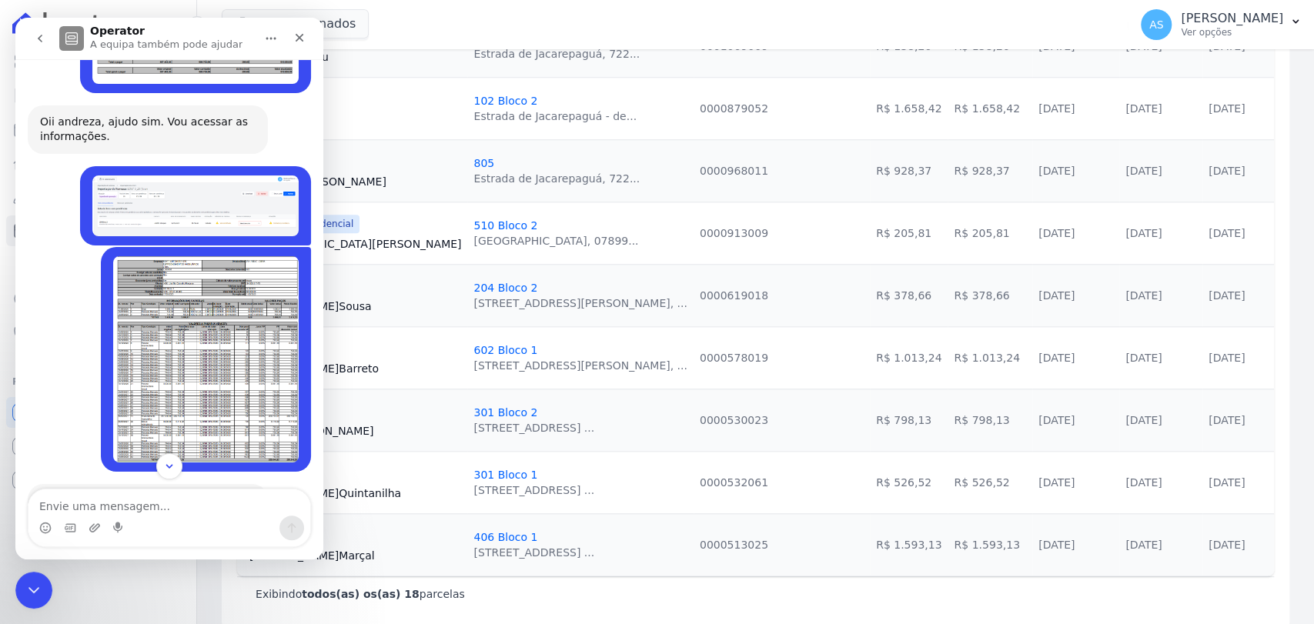  Describe the element at coordinates (256, 21) in the screenshot. I see `button: Início` at that location.